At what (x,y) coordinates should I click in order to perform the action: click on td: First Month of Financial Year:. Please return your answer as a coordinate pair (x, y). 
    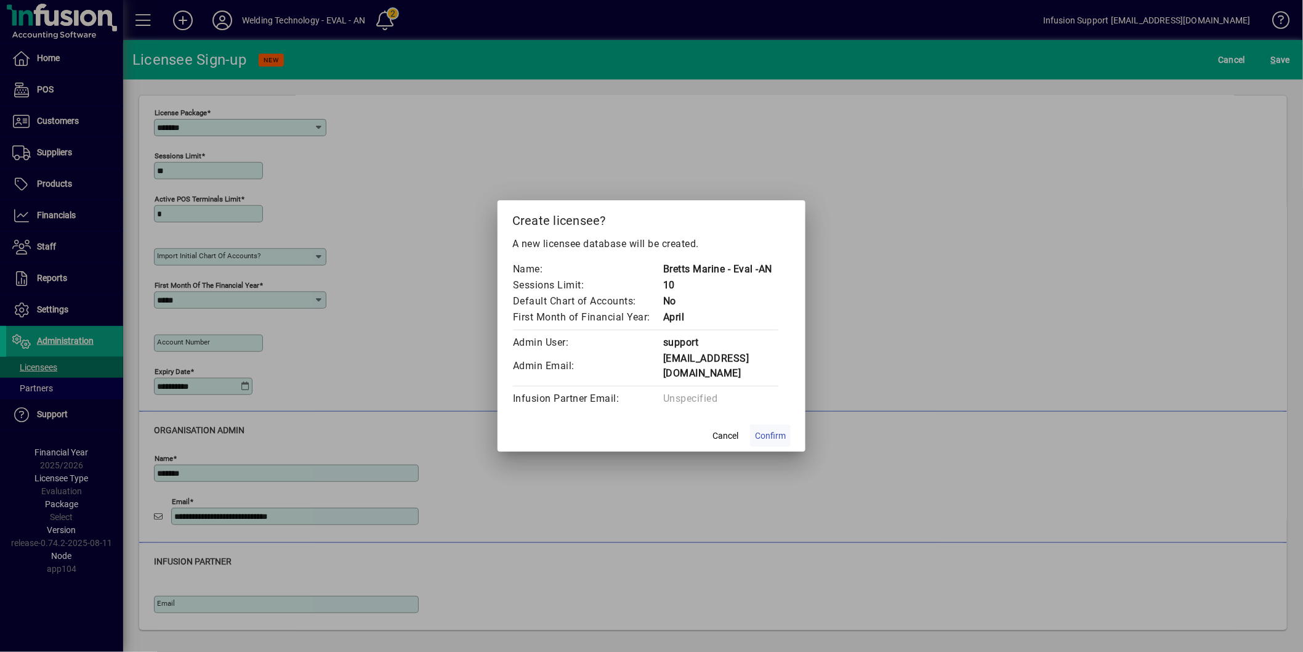
    Looking at the image, I should click on (588, 317).